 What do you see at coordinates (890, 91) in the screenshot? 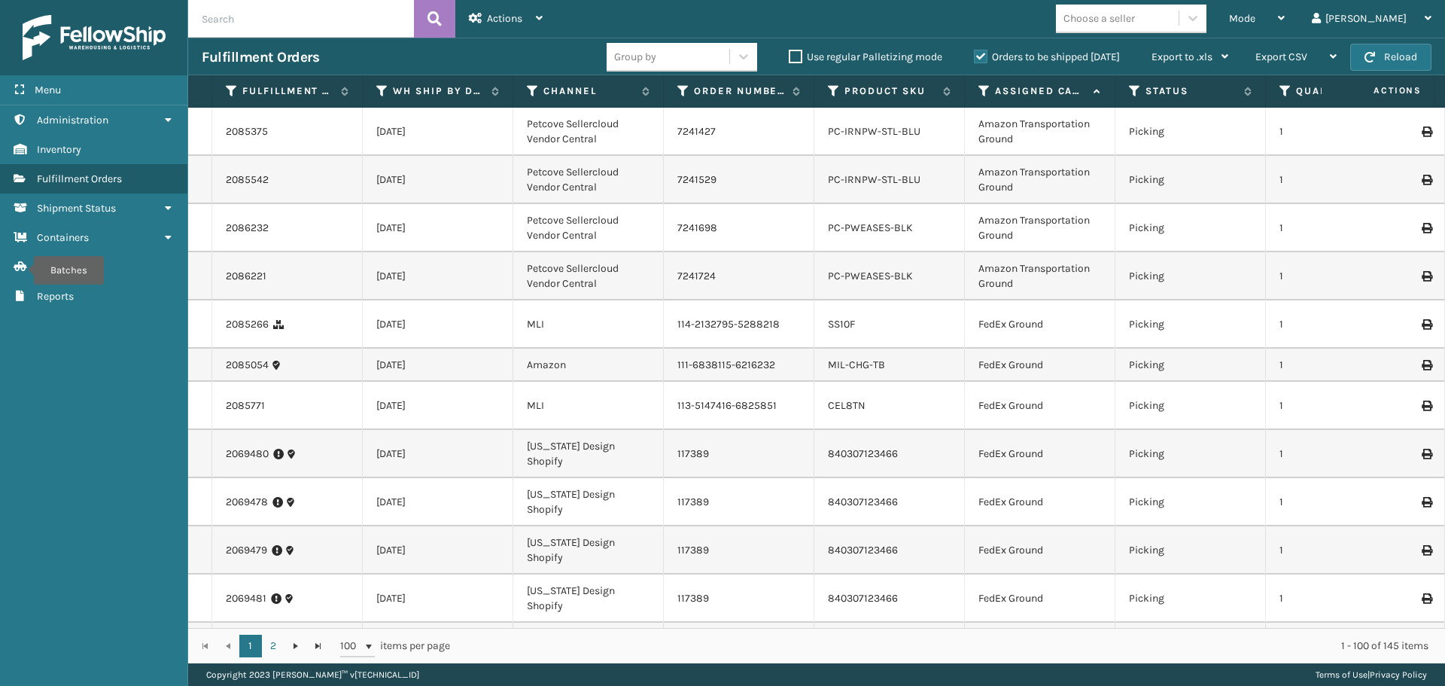
I see `label: Product SKU` at bounding box center [890, 91].